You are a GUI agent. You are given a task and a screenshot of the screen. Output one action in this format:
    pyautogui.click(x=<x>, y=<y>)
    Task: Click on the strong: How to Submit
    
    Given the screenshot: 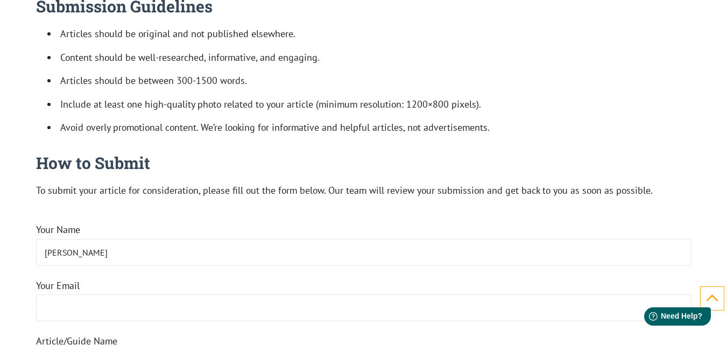 What is the action you would take?
    pyautogui.click(x=93, y=162)
    